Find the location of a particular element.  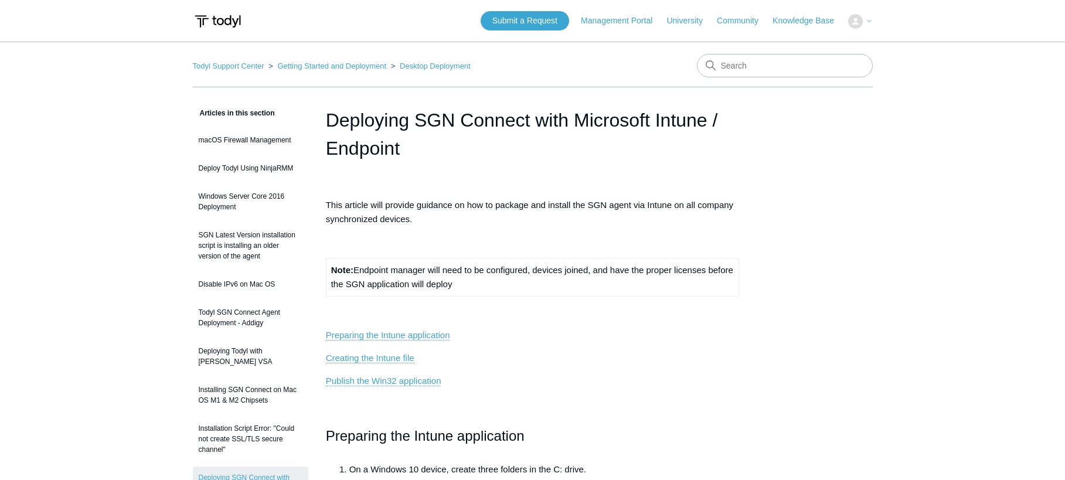

img: Todyl Support Center Help Center home page is located at coordinates (217, 21).